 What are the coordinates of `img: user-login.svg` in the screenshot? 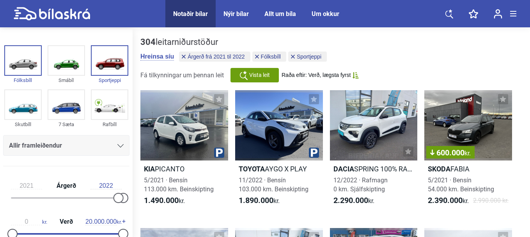 It's located at (498, 14).